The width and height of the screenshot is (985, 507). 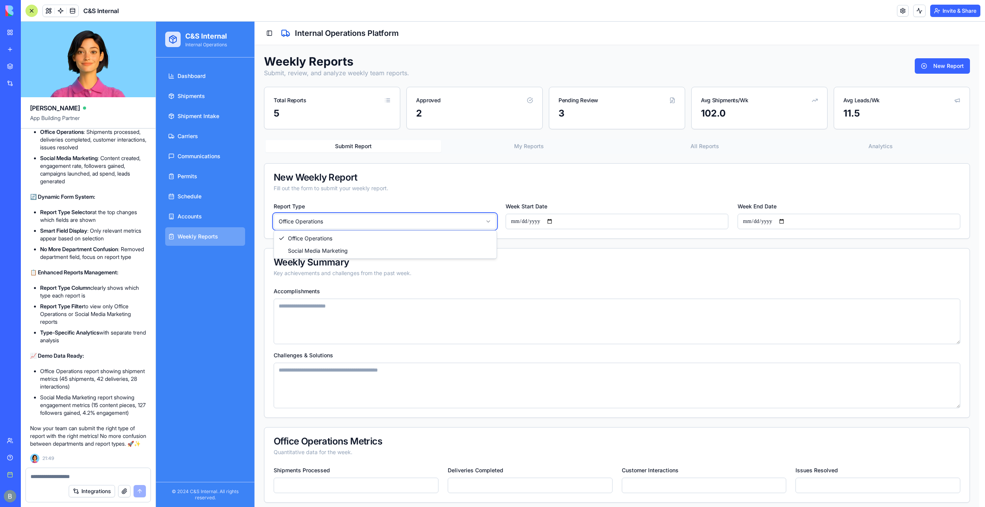 What do you see at coordinates (88, 121) in the screenshot?
I see `span: App Building Partner` at bounding box center [88, 121].